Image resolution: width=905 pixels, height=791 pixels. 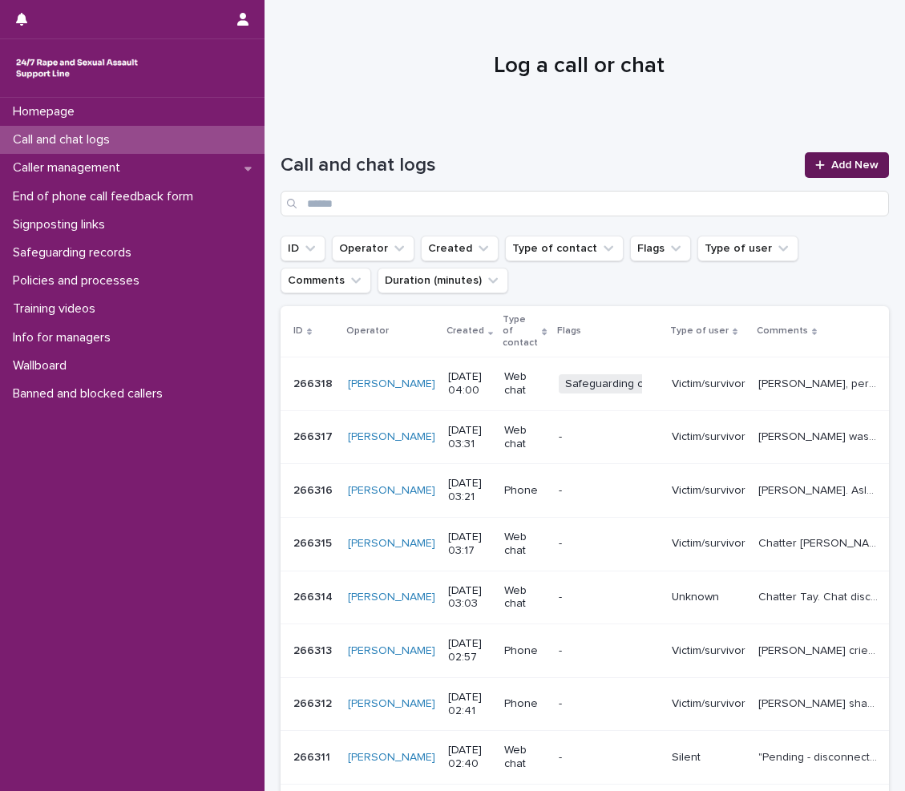 I want to click on button: Type of contact, so click(x=564, y=248).